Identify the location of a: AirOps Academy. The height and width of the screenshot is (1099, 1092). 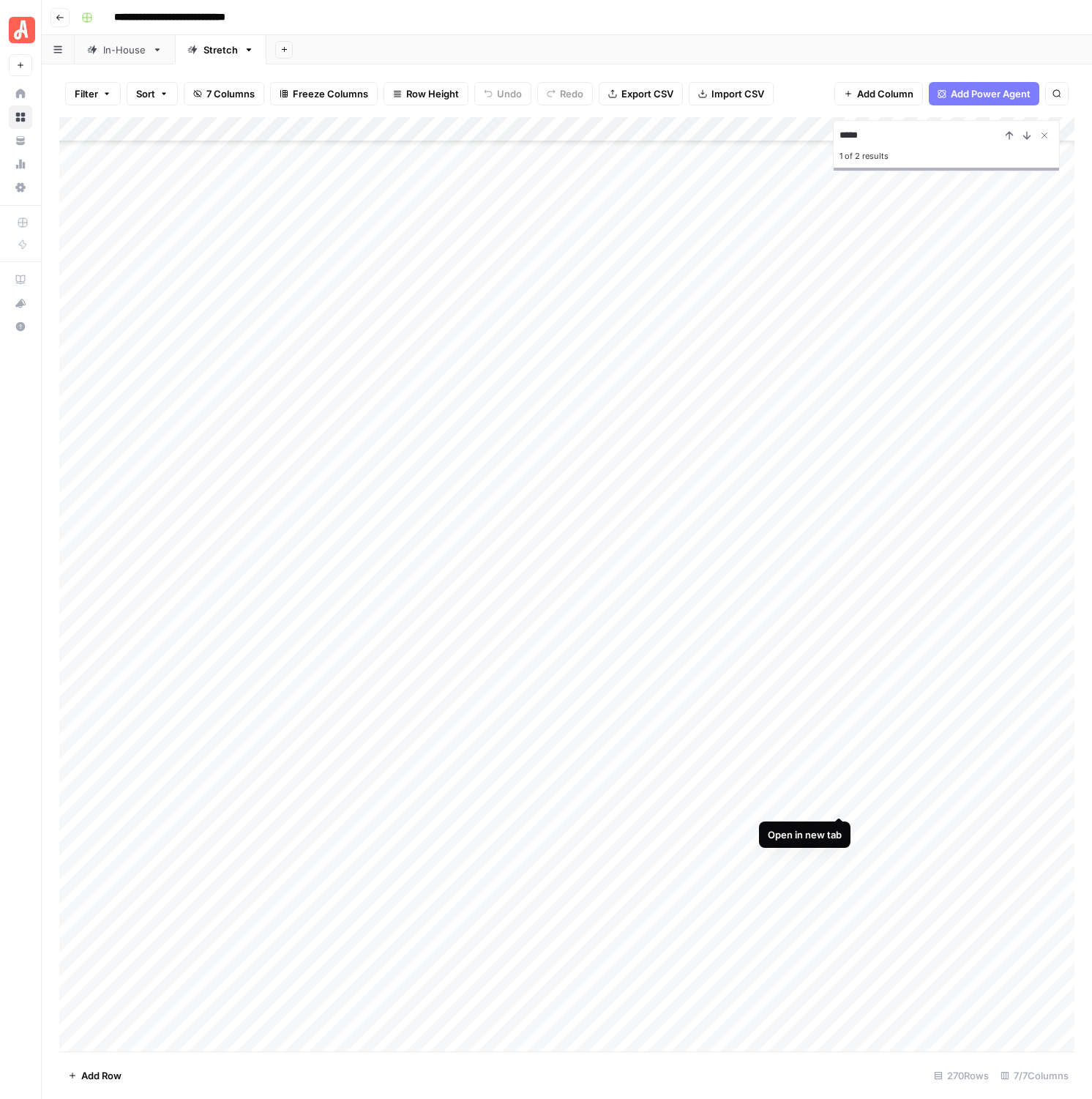
(21, 279).